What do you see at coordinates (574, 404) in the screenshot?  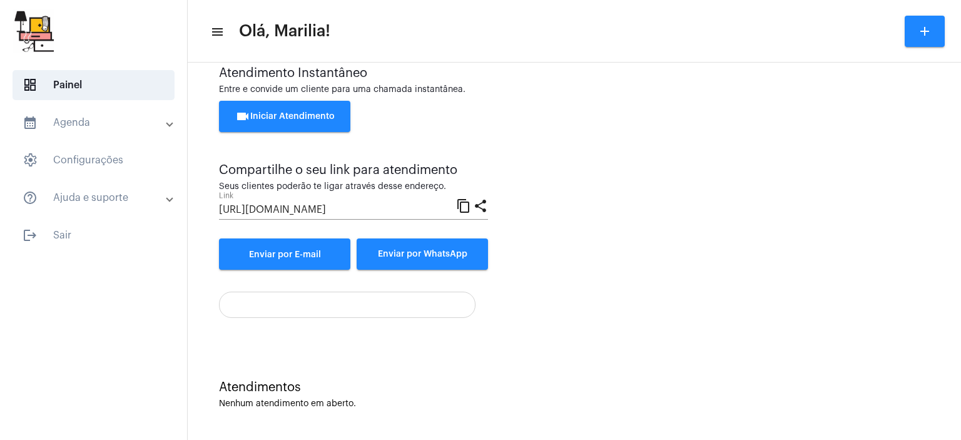 I see `div: Nenhum atendimento em aberto.` at bounding box center [574, 404].